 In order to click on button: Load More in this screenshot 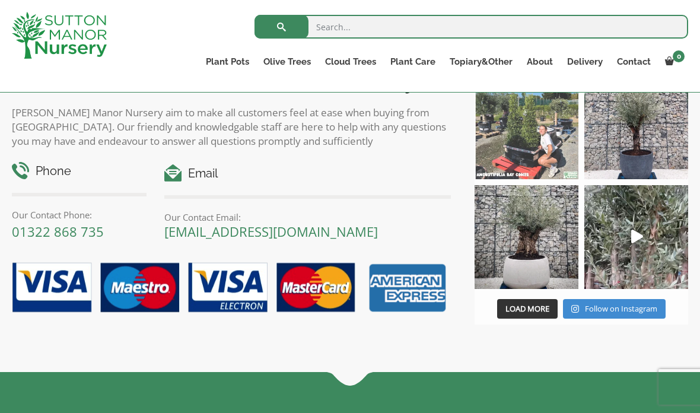, I will do `click(527, 309)`.